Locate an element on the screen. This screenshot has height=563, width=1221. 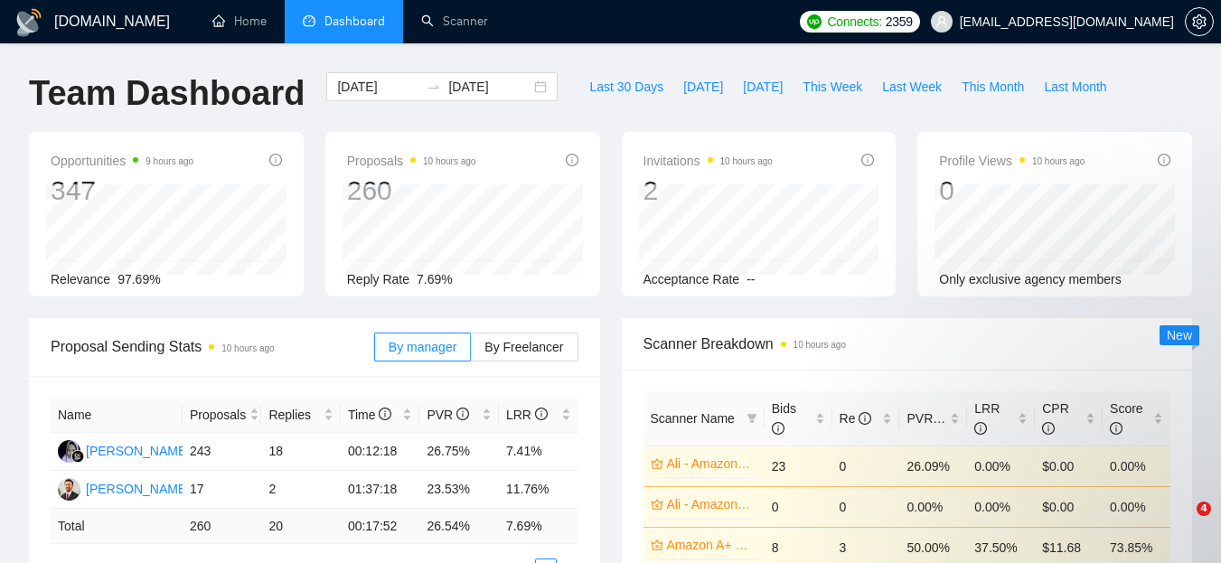
span: Invitations is located at coordinates (708, 161).